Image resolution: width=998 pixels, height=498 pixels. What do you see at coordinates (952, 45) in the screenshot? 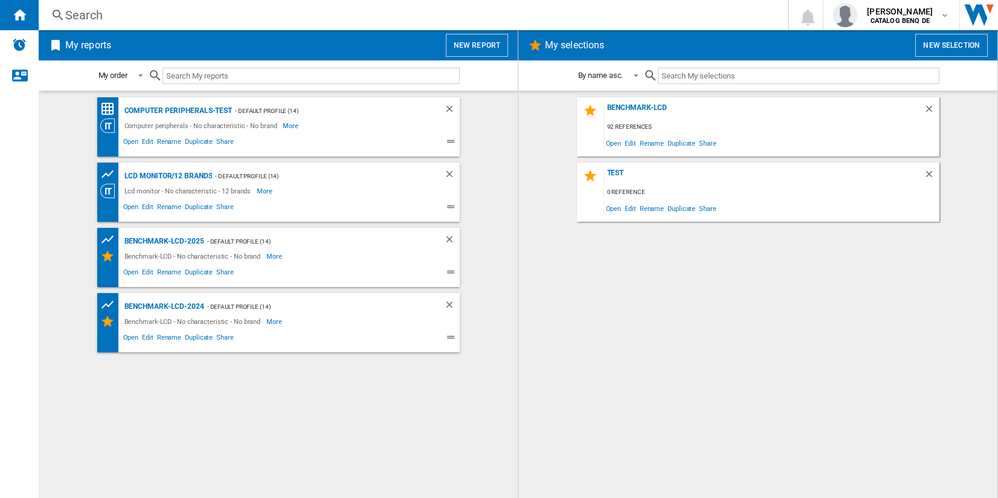
I see `button: New selection` at bounding box center [952, 45].